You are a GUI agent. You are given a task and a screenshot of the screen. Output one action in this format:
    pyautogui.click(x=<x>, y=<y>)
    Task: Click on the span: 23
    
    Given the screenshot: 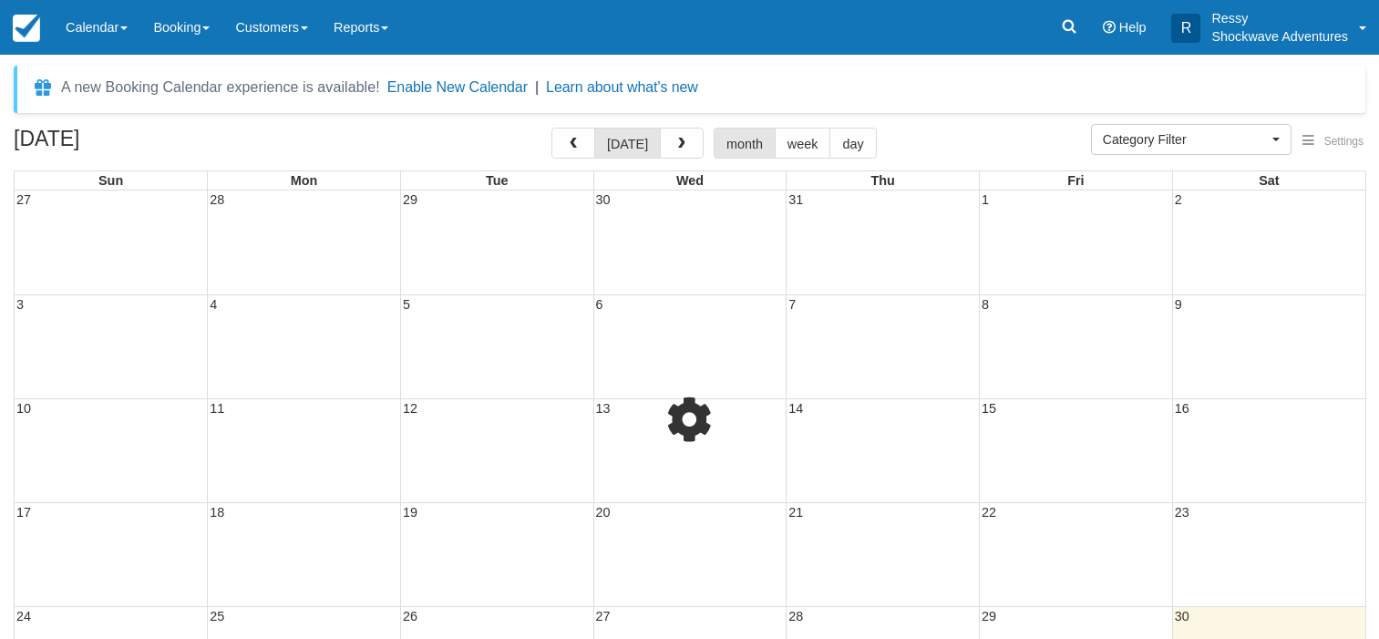 What is the action you would take?
    pyautogui.click(x=1182, y=512)
    